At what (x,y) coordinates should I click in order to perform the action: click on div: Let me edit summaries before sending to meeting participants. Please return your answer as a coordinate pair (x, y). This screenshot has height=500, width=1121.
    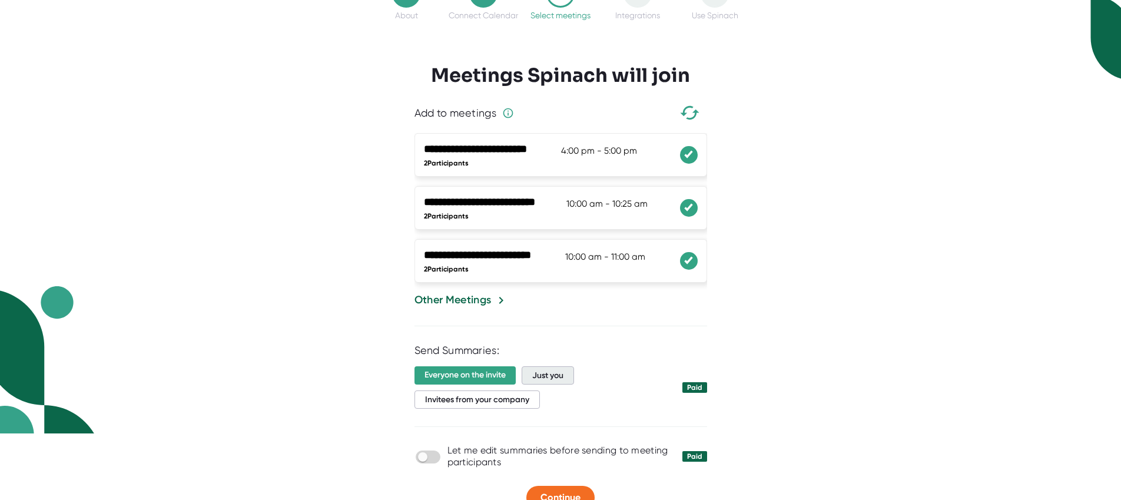
    Looking at the image, I should click on (561, 456).